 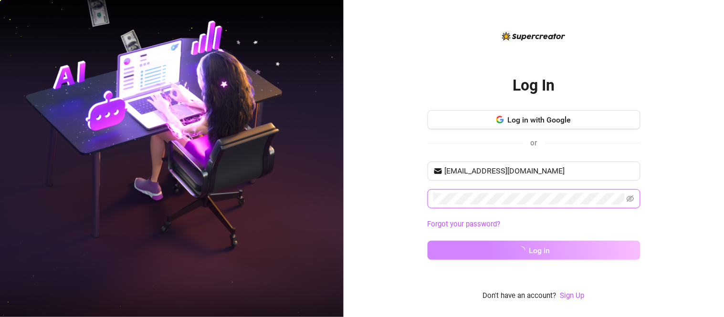 What do you see at coordinates (534, 85) in the screenshot?
I see `h2: Log In` at bounding box center [534, 85].